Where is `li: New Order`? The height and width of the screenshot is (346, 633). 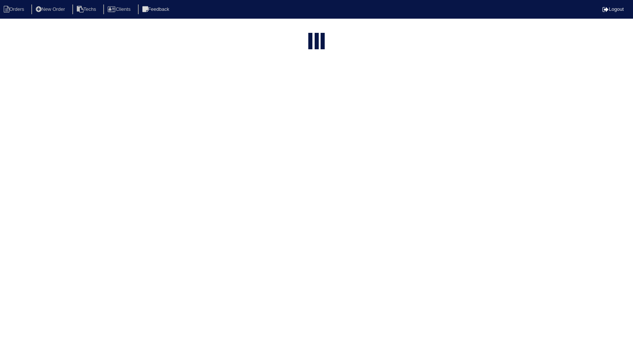 li: New Order is located at coordinates (51, 9).